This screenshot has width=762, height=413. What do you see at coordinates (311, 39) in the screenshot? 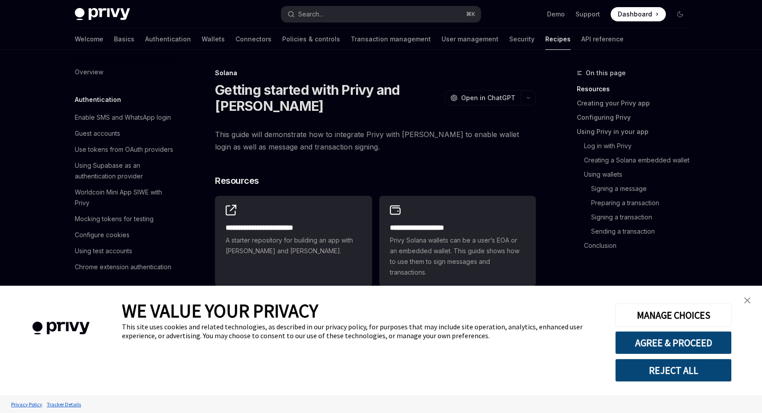
I see `a: Policies & controls` at bounding box center [311, 39].